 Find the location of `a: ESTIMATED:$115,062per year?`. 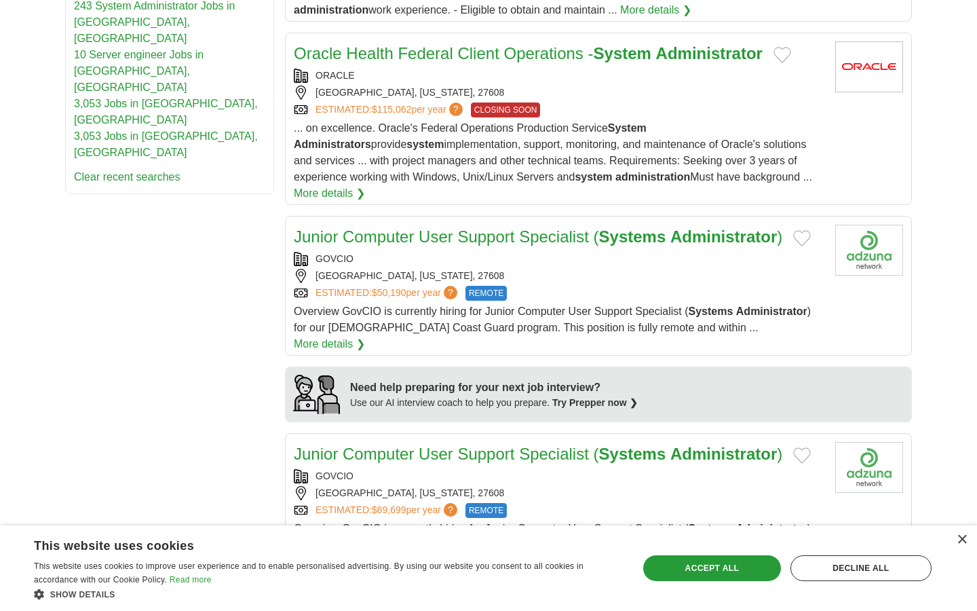

a: ESTIMATED:$115,062per year? is located at coordinates (390, 110).